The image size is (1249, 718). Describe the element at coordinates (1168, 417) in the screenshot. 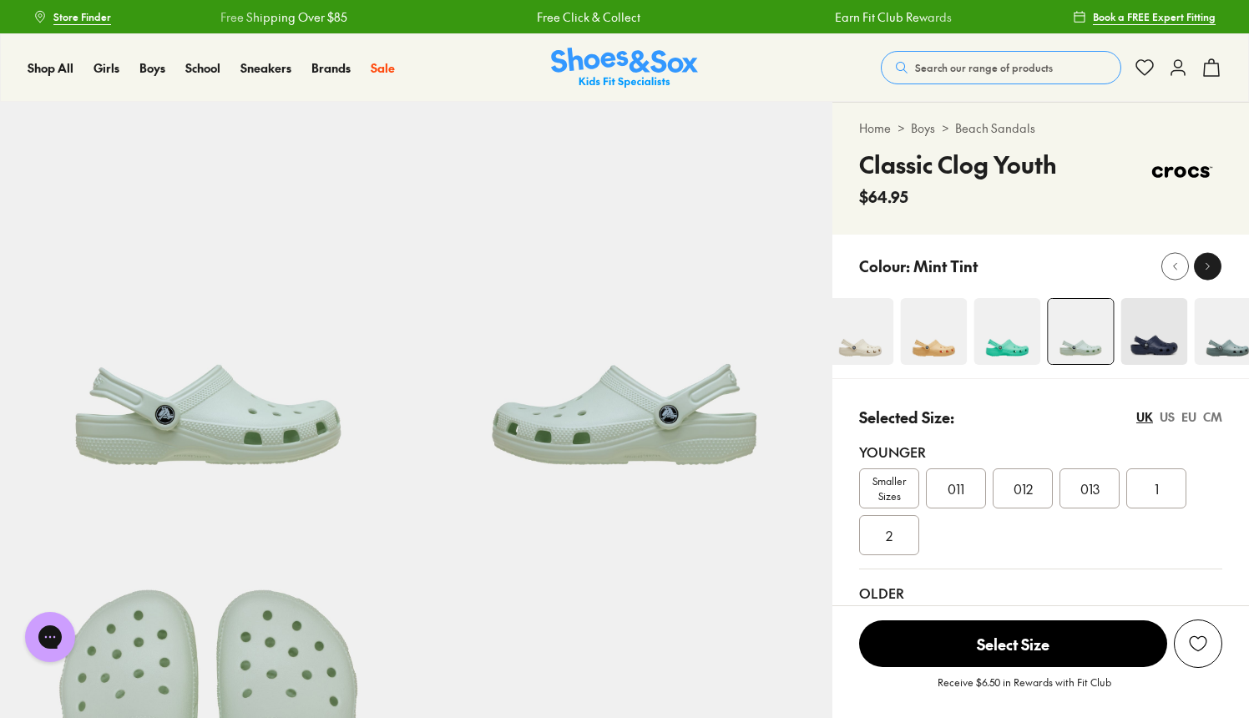

I see `div: US` at that location.